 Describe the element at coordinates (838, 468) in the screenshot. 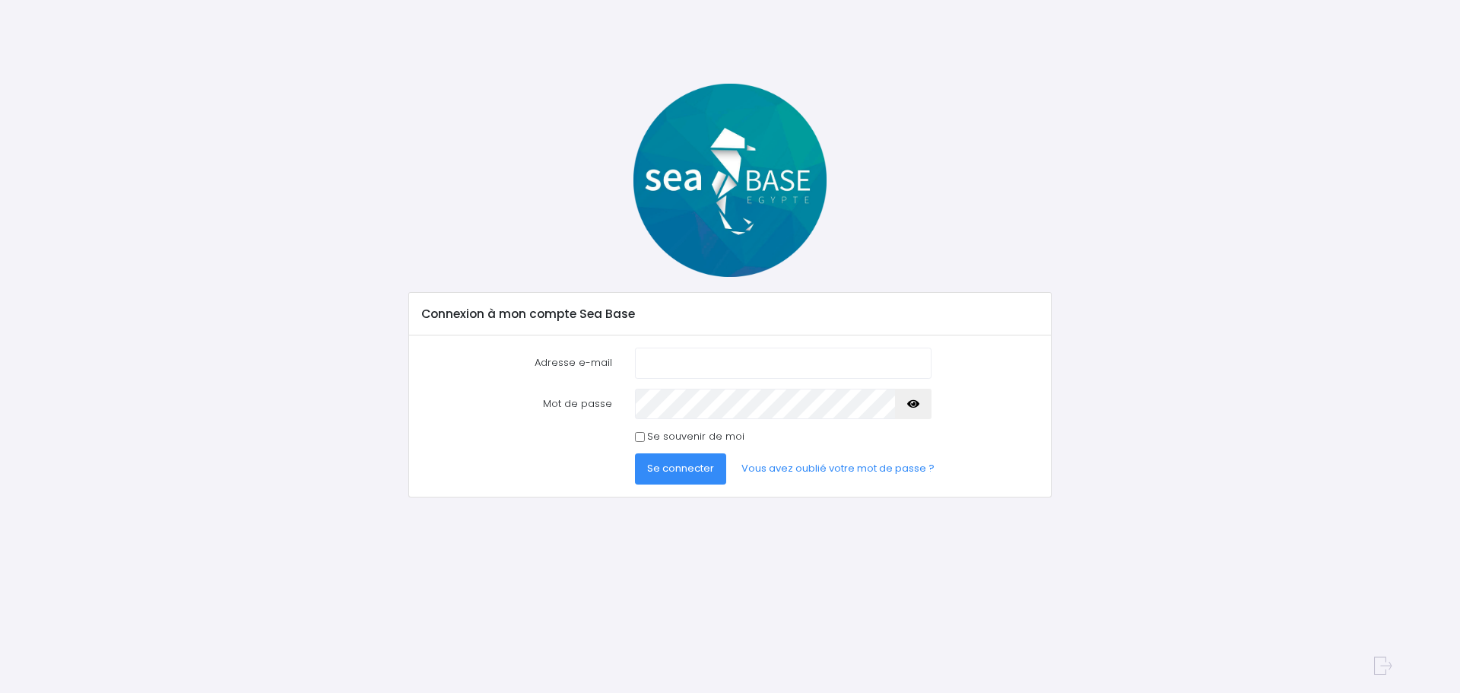

I see `a: Vous avez oublié votre mot de passe ?` at that location.